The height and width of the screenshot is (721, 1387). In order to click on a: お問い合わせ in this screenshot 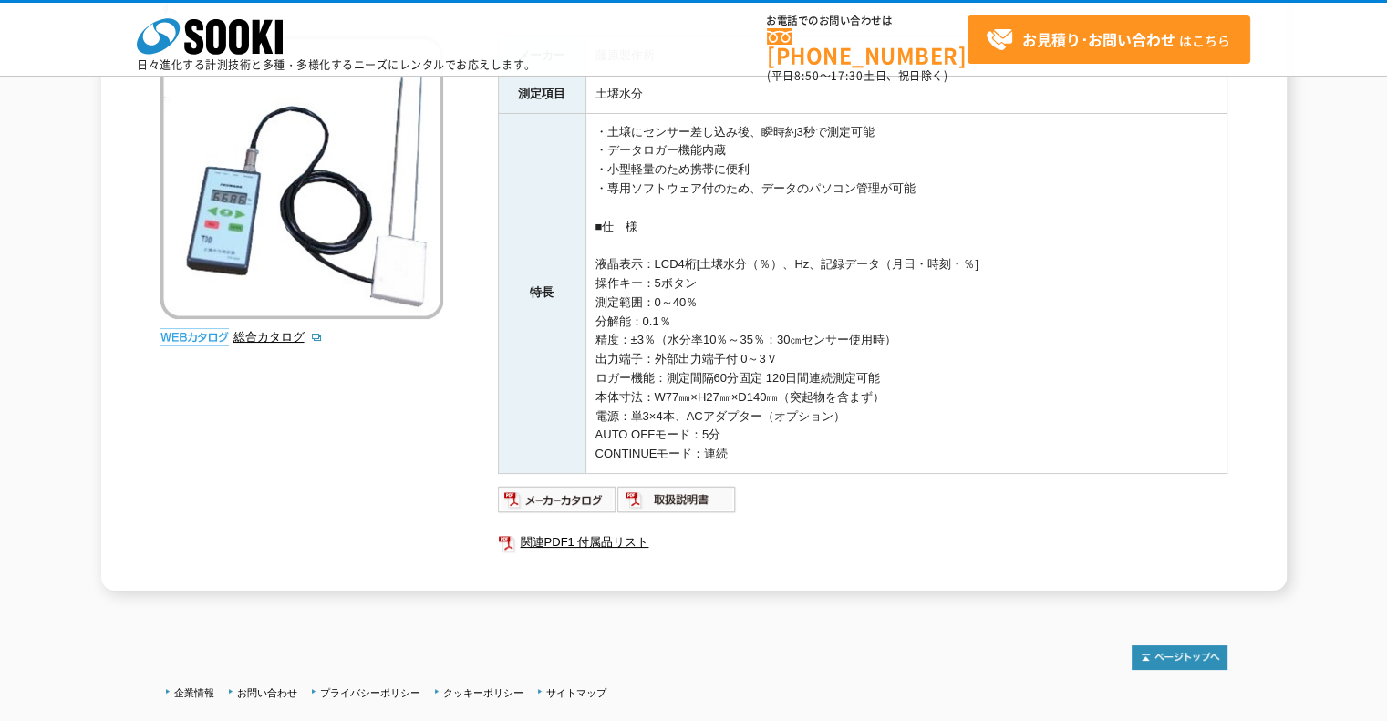, I will do `click(267, 693)`.